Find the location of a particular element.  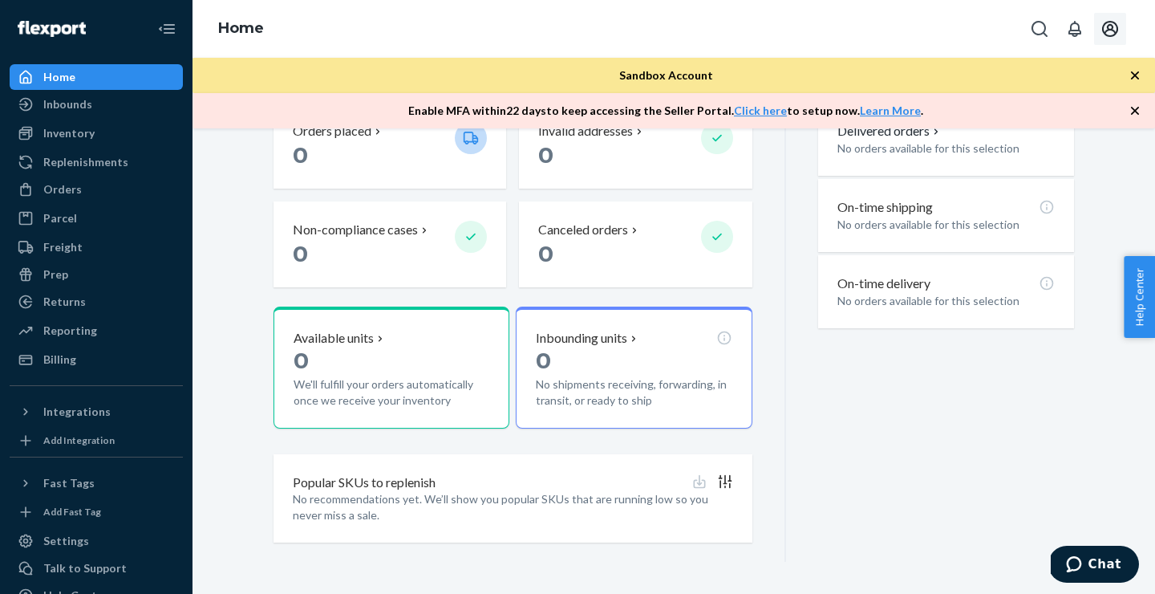

div: Parcel is located at coordinates (60, 218).